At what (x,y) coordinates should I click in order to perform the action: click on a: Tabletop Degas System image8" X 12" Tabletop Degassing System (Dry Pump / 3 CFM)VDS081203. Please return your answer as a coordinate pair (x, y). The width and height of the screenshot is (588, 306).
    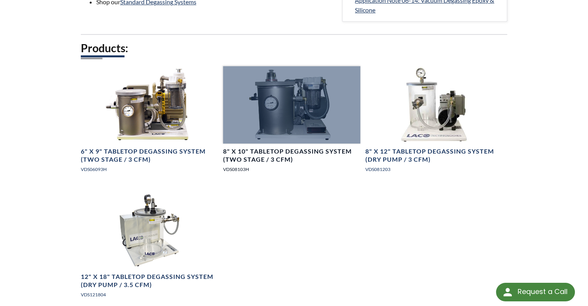
    Looking at the image, I should click on (434, 123).